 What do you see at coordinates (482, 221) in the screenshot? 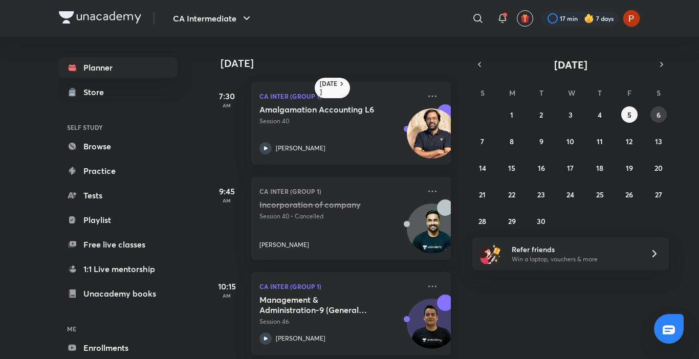
I see `button: September 28, 2025` at bounding box center [482, 221].